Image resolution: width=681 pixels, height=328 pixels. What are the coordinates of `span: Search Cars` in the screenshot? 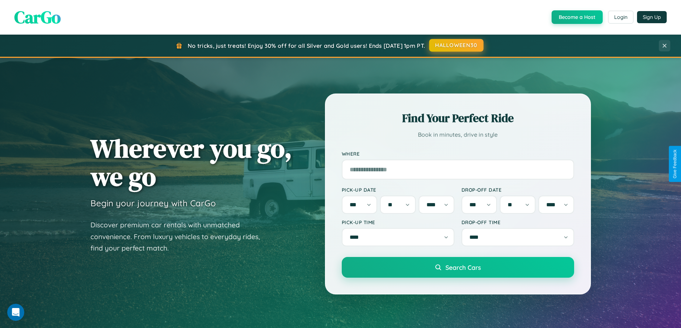 It's located at (463, 268).